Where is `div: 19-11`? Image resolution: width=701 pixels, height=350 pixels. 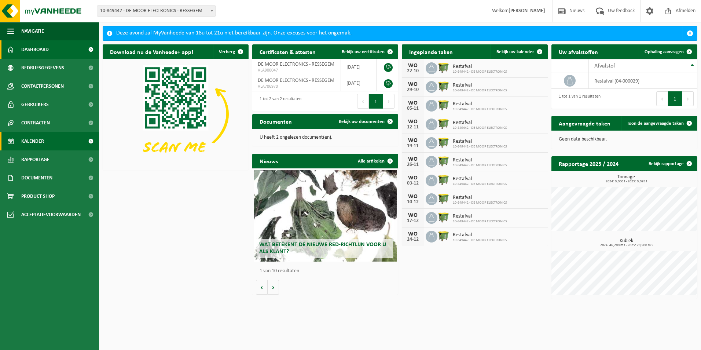
div: 19-11 is located at coordinates (413, 146).